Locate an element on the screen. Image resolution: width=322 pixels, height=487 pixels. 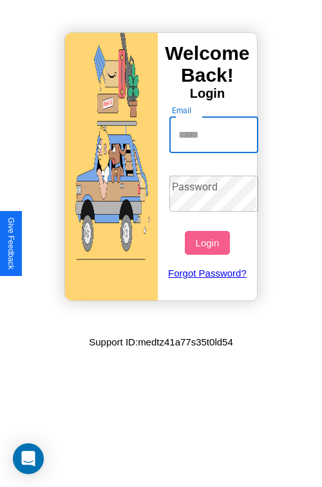
h3: Welcome Back! is located at coordinates (207, 64).